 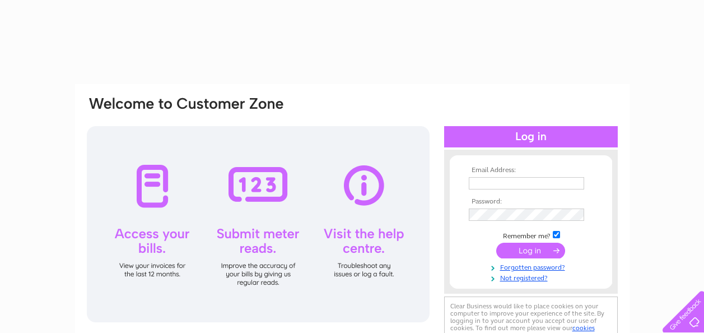 What do you see at coordinates (532, 266) in the screenshot?
I see `a: Forgotten password?` at bounding box center [532, 266].